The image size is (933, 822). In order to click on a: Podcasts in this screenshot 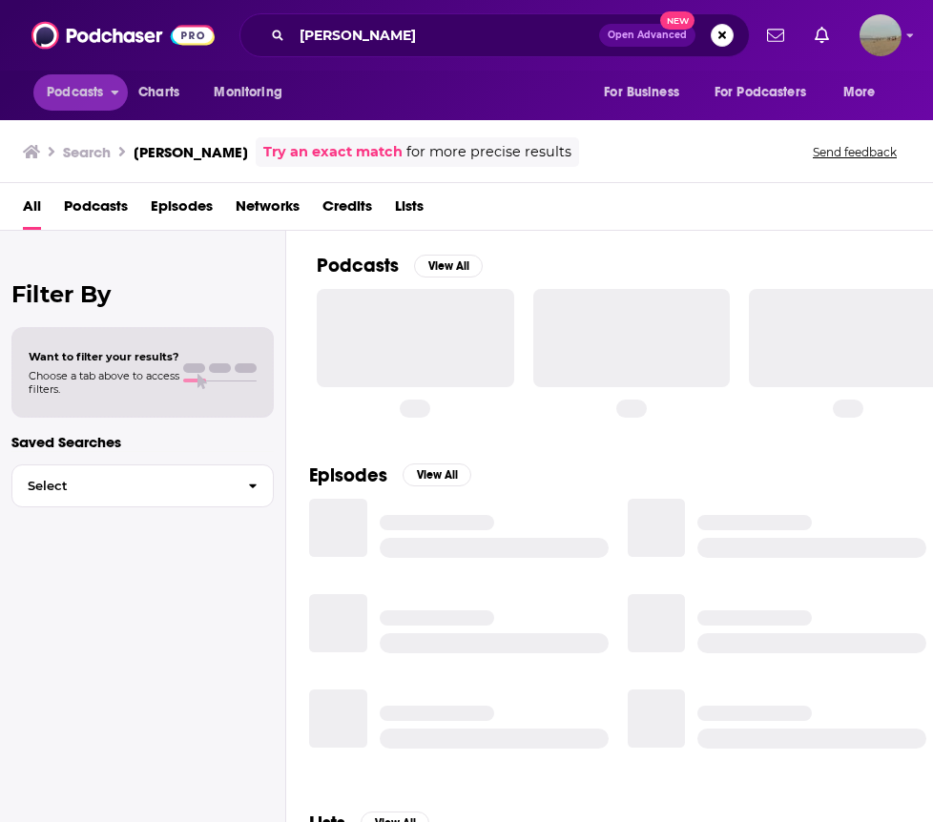, I will do `click(95, 210)`.